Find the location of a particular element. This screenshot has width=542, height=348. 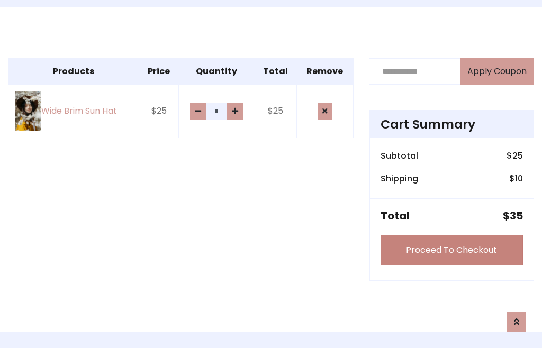

a: Wide Brim Sun Hat is located at coordinates (74, 111).